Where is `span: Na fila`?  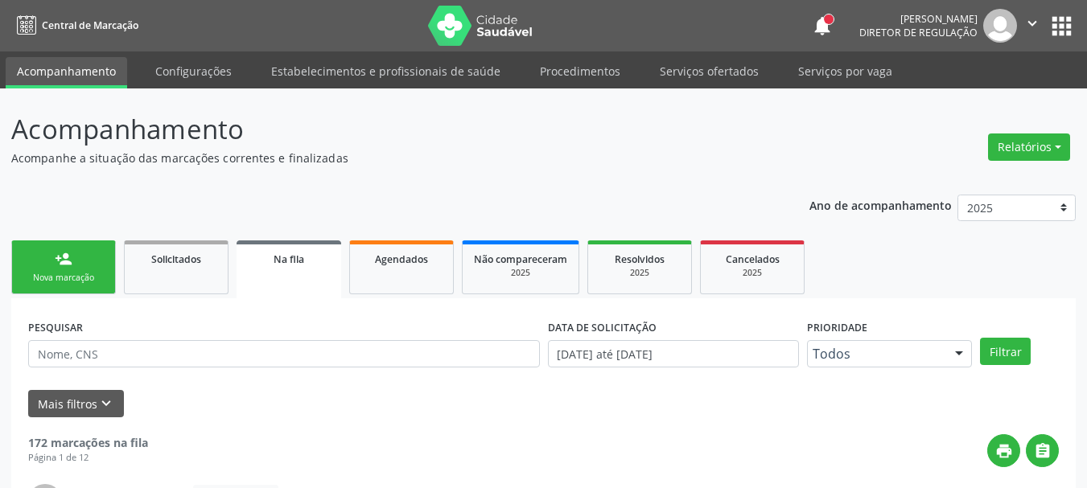 span: Na fila is located at coordinates (289, 259).